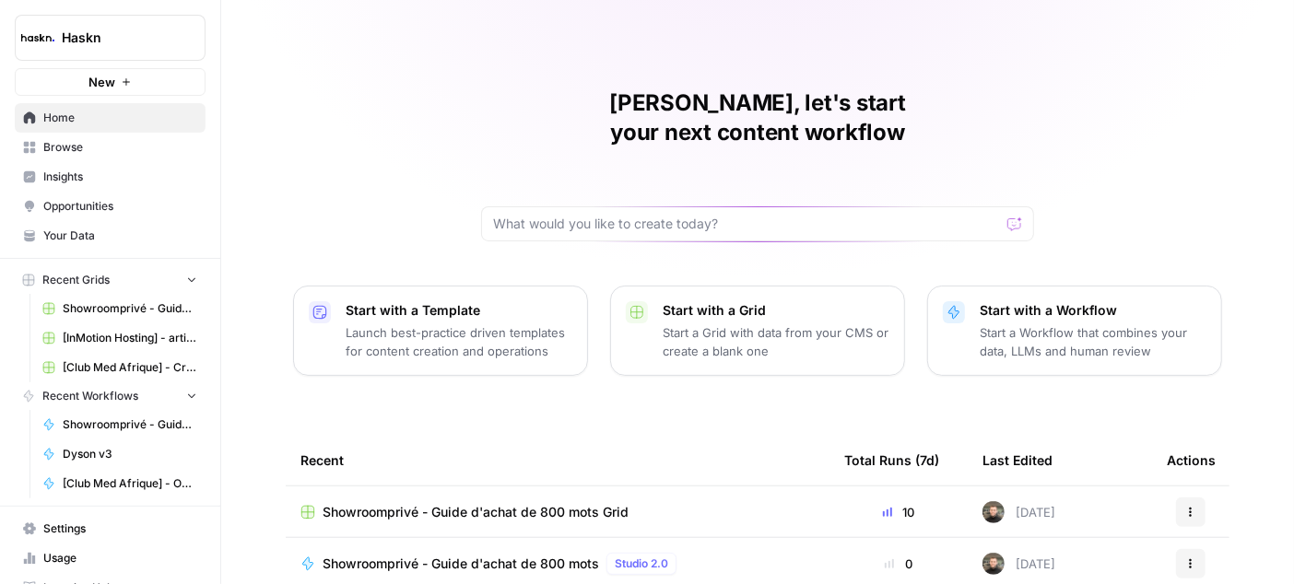 The image size is (1294, 584). Describe the element at coordinates (747, 224) in the screenshot. I see `input: What would you like to create today?` at that location.